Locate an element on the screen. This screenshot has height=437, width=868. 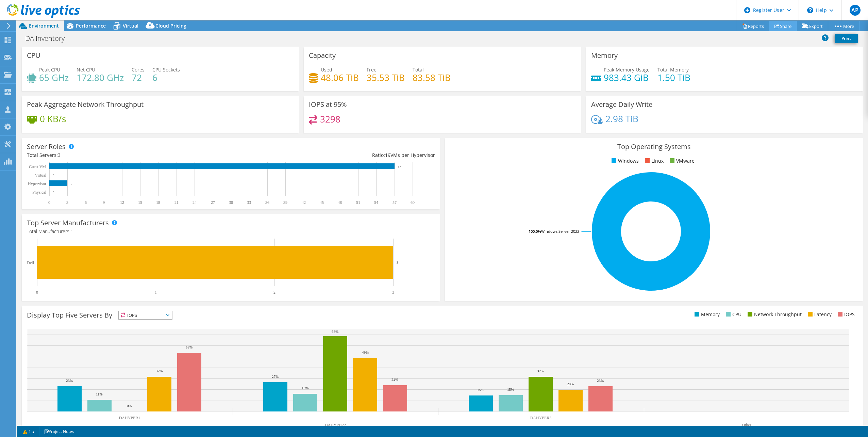
span: 1 is located at coordinates (72, 231).